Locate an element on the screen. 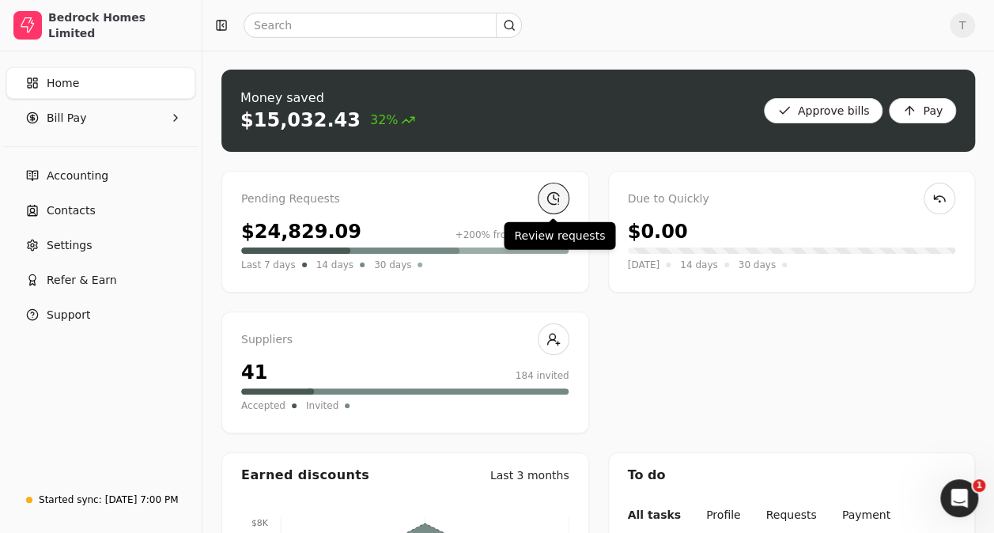  div: Money saved is located at coordinates (327, 98).